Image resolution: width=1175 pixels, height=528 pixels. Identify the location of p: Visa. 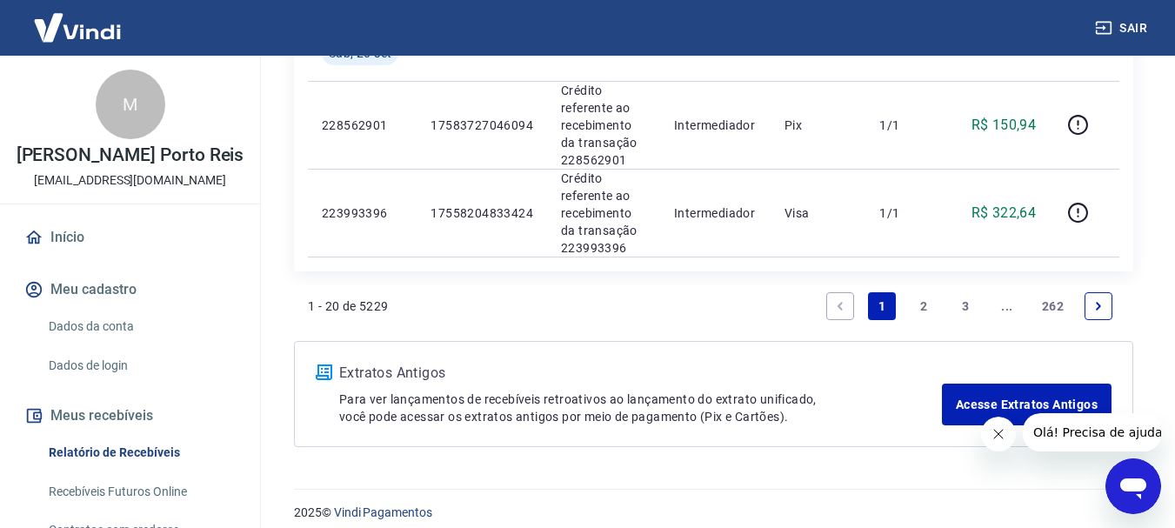
(818, 213).